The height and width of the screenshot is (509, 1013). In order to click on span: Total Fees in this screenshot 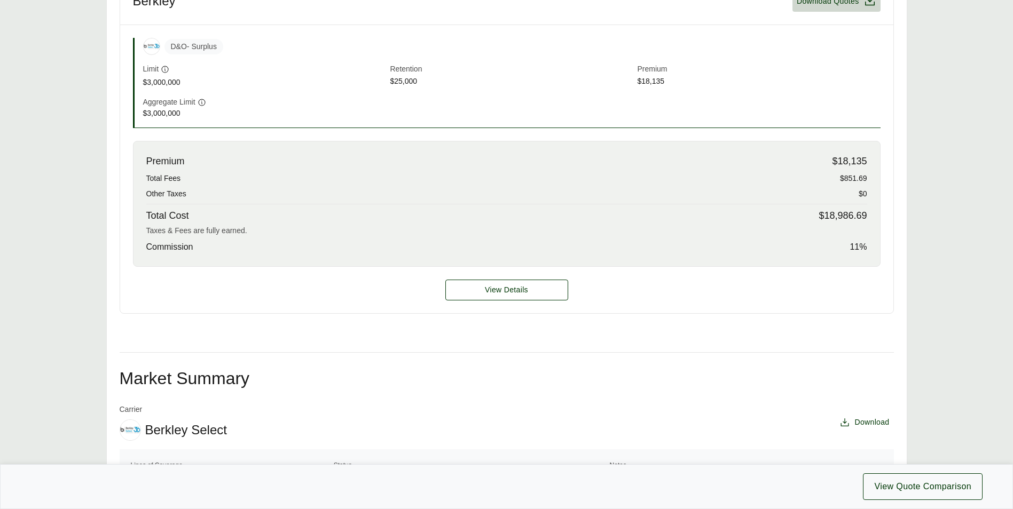, I will do `click(163, 178)`.